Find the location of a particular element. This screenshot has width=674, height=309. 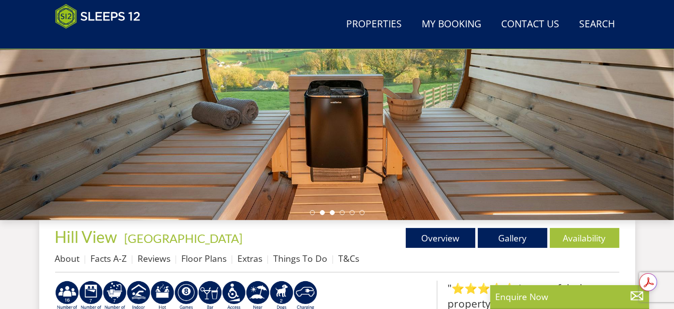

img: Sleeps 12 is located at coordinates (98, 16).